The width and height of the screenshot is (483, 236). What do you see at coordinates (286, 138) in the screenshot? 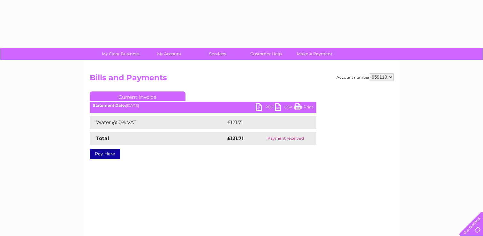
I see `td: Payment received` at bounding box center [286, 138].